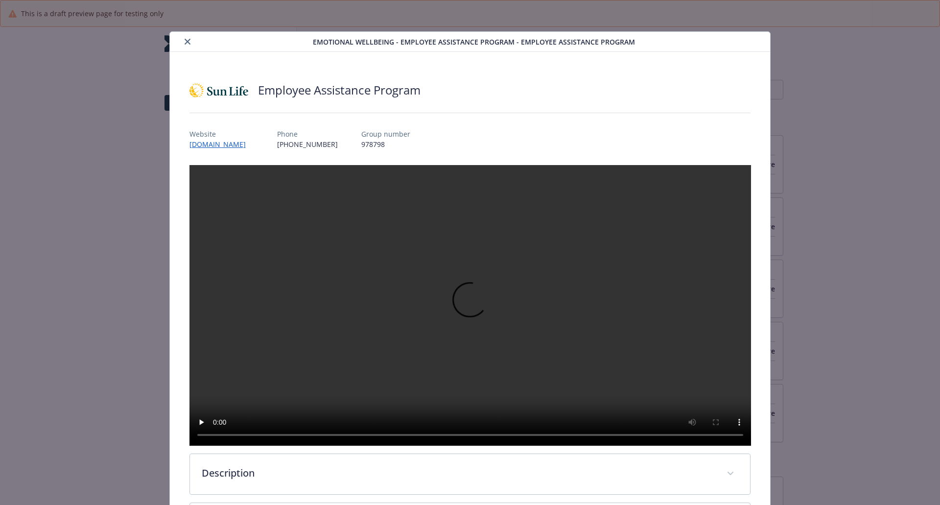  Describe the element at coordinates (339, 90) in the screenshot. I see `h2: Employee Assistance Program` at that location.